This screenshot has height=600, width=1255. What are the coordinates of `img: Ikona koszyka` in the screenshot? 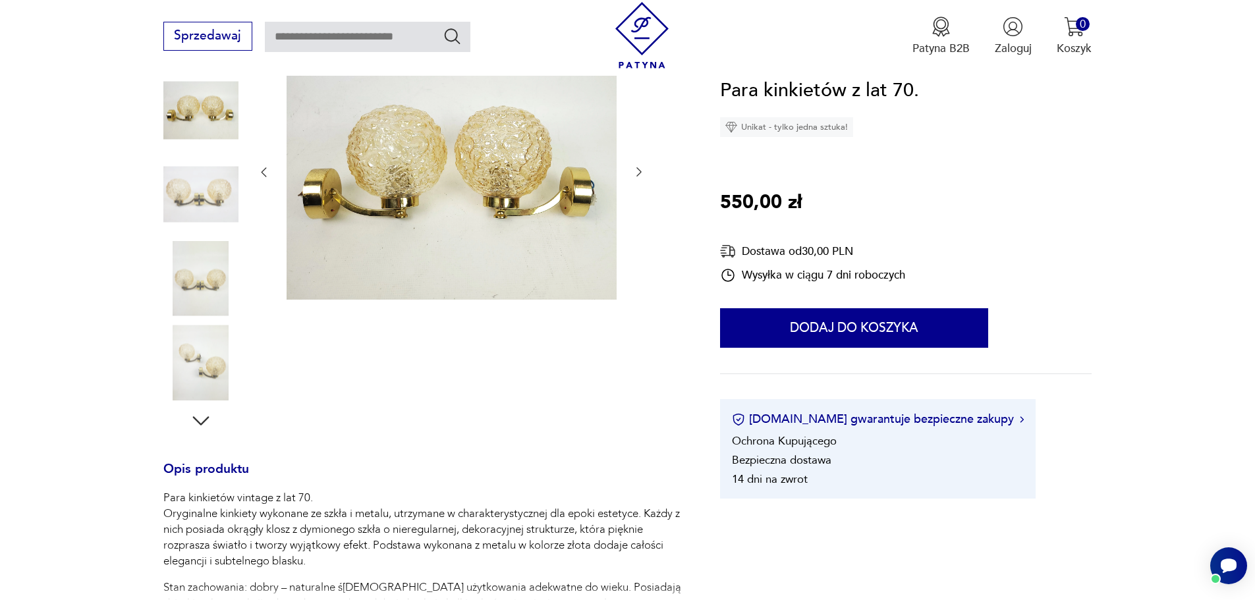 It's located at (1073, 26).